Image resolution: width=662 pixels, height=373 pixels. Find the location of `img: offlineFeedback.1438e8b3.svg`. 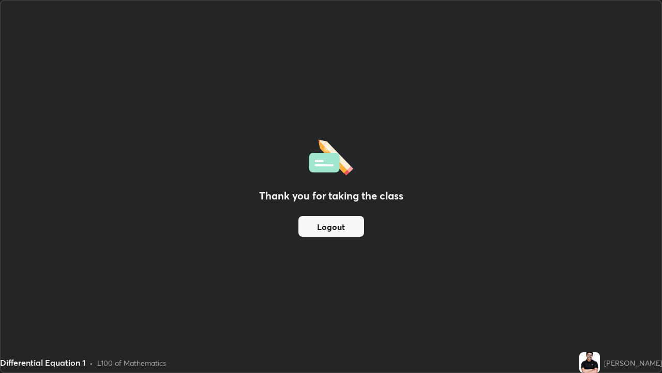

img: offlineFeedback.1438e8b3.svg is located at coordinates (331, 156).